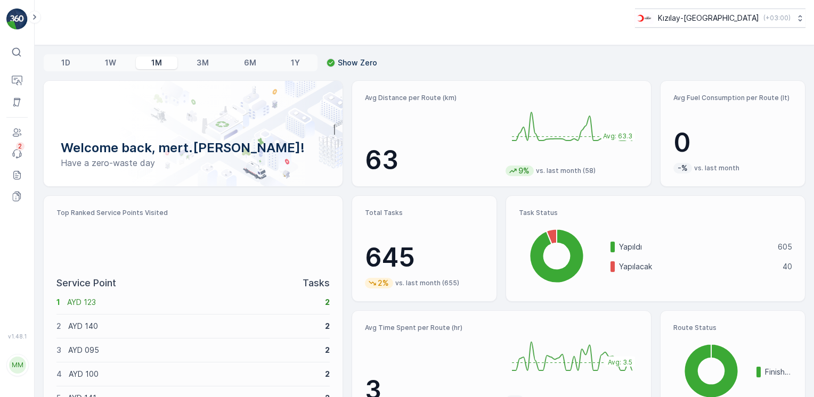 The image size is (814, 397). I want to click on p: 9%, so click(523, 171).